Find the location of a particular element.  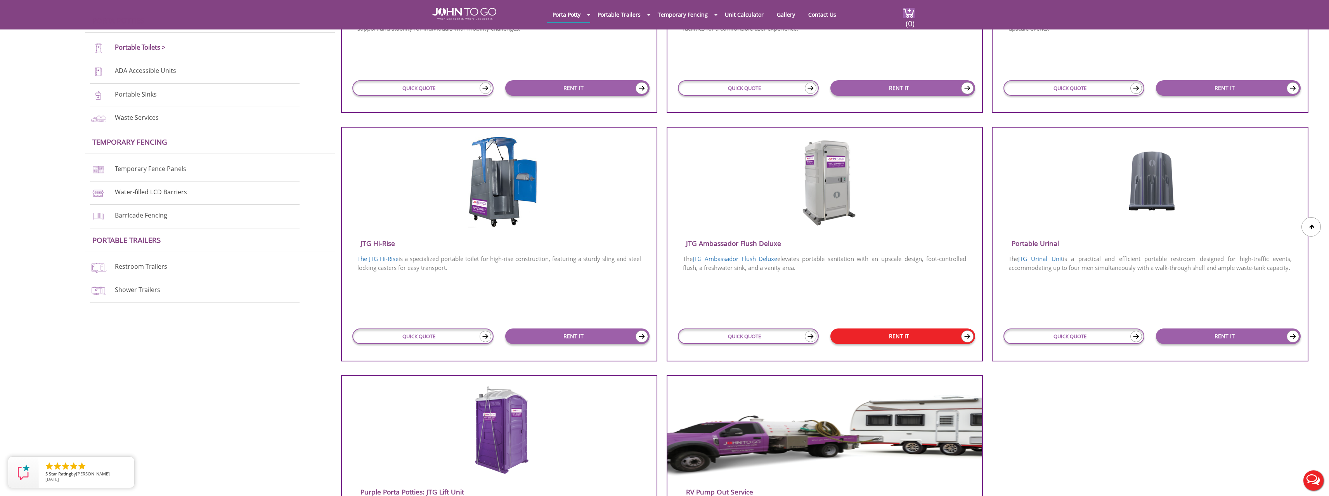

img: portable-sinks-new.png is located at coordinates (98, 95).